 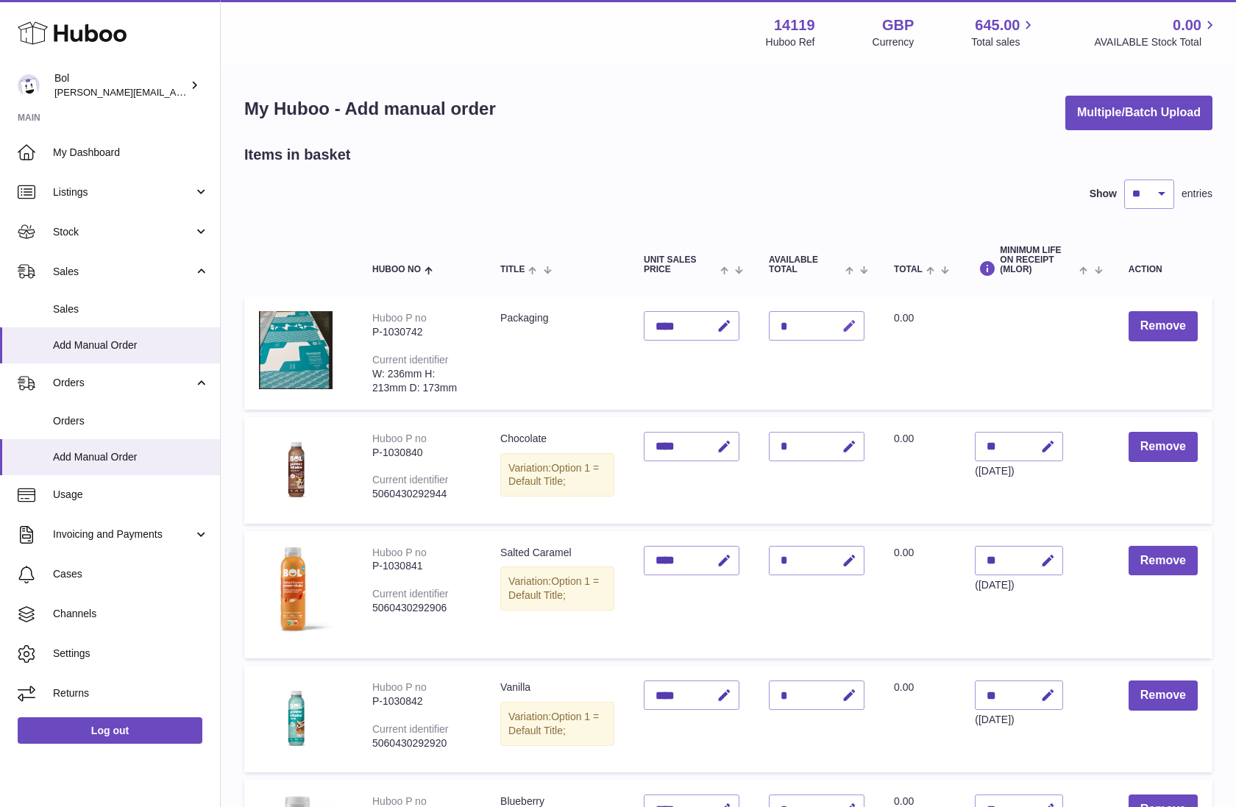 What do you see at coordinates (805, 265) in the screenshot?
I see `span: AVAILABLE Total` at bounding box center [805, 265].